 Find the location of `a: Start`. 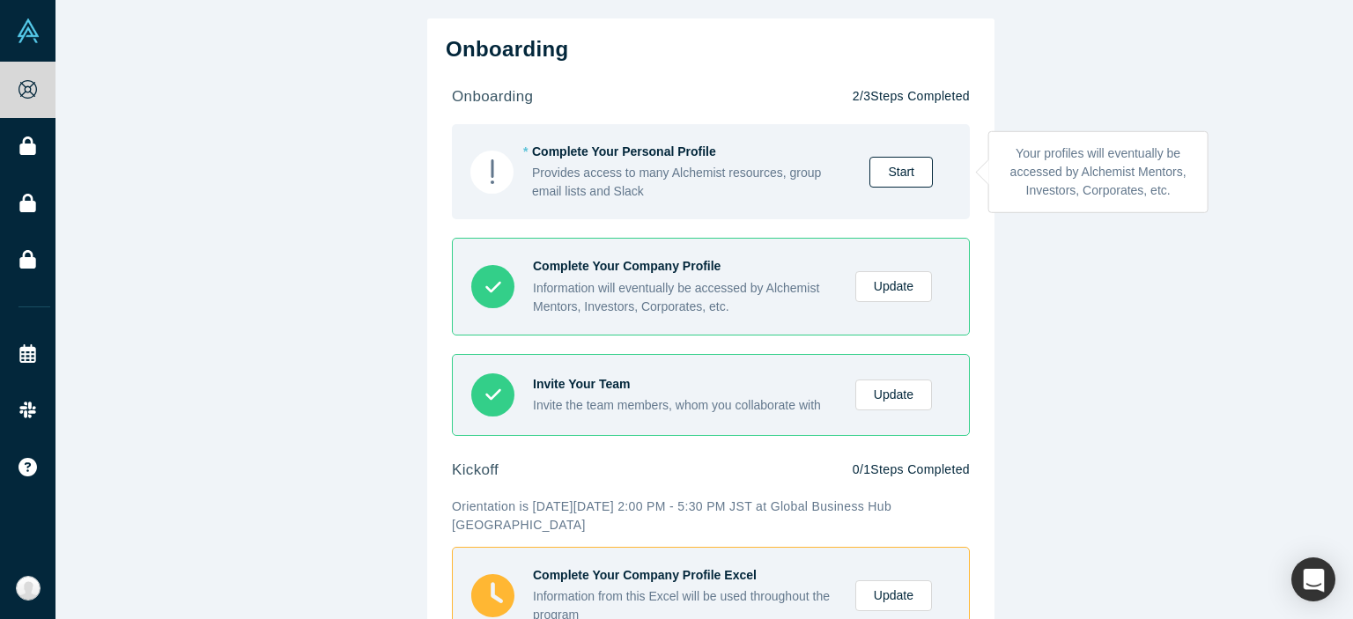

a: Start is located at coordinates (901, 172).